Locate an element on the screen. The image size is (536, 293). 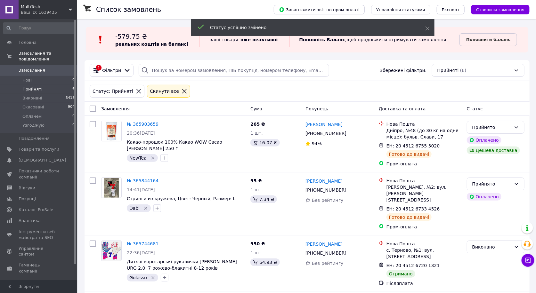
a: № 365744681 is located at coordinates (142, 244).